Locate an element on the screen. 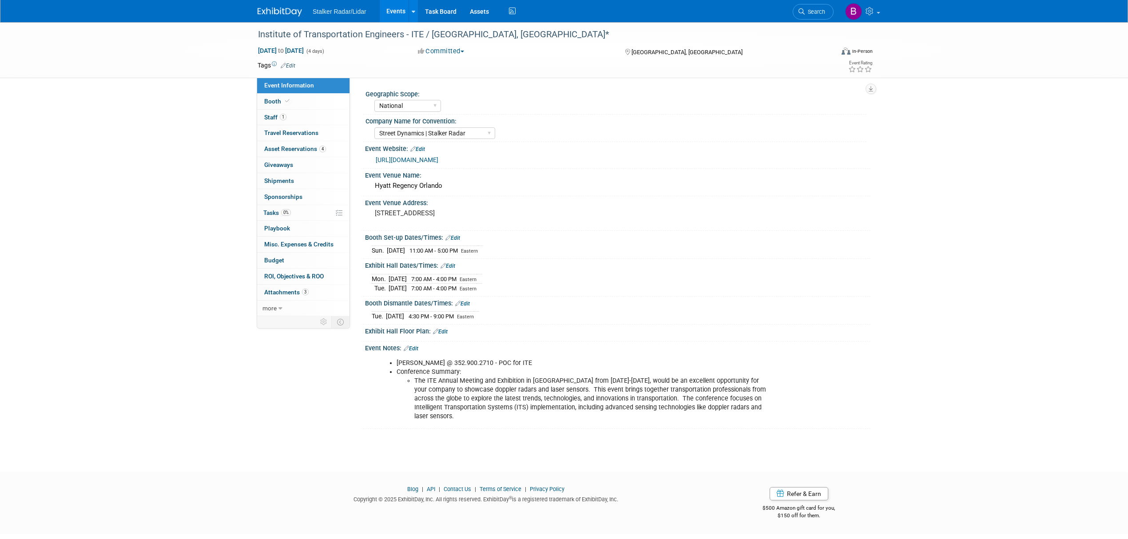 The image size is (1128, 539). a: Misc. Expenses & Credits is located at coordinates (303, 244).